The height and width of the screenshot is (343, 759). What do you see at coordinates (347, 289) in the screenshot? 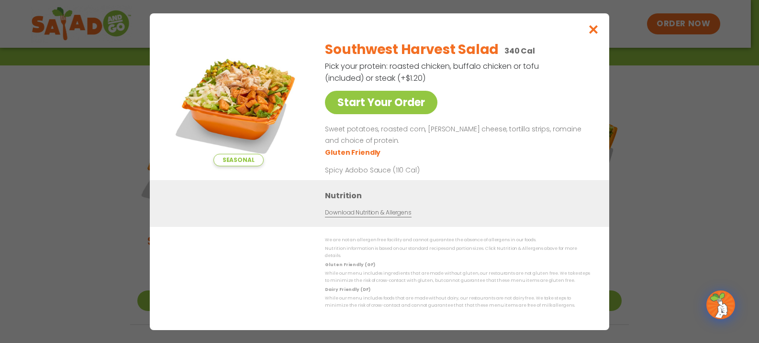
I see `strong: Dairy Friendly (DF)` at bounding box center [347, 289].